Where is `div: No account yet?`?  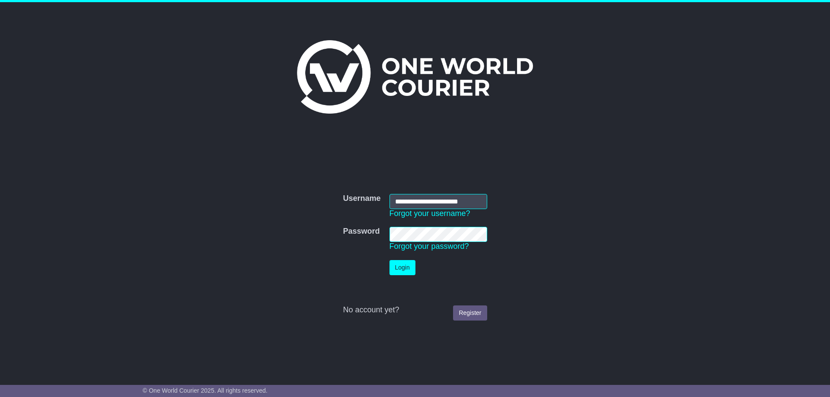
div: No account yet? is located at coordinates (414, 310).